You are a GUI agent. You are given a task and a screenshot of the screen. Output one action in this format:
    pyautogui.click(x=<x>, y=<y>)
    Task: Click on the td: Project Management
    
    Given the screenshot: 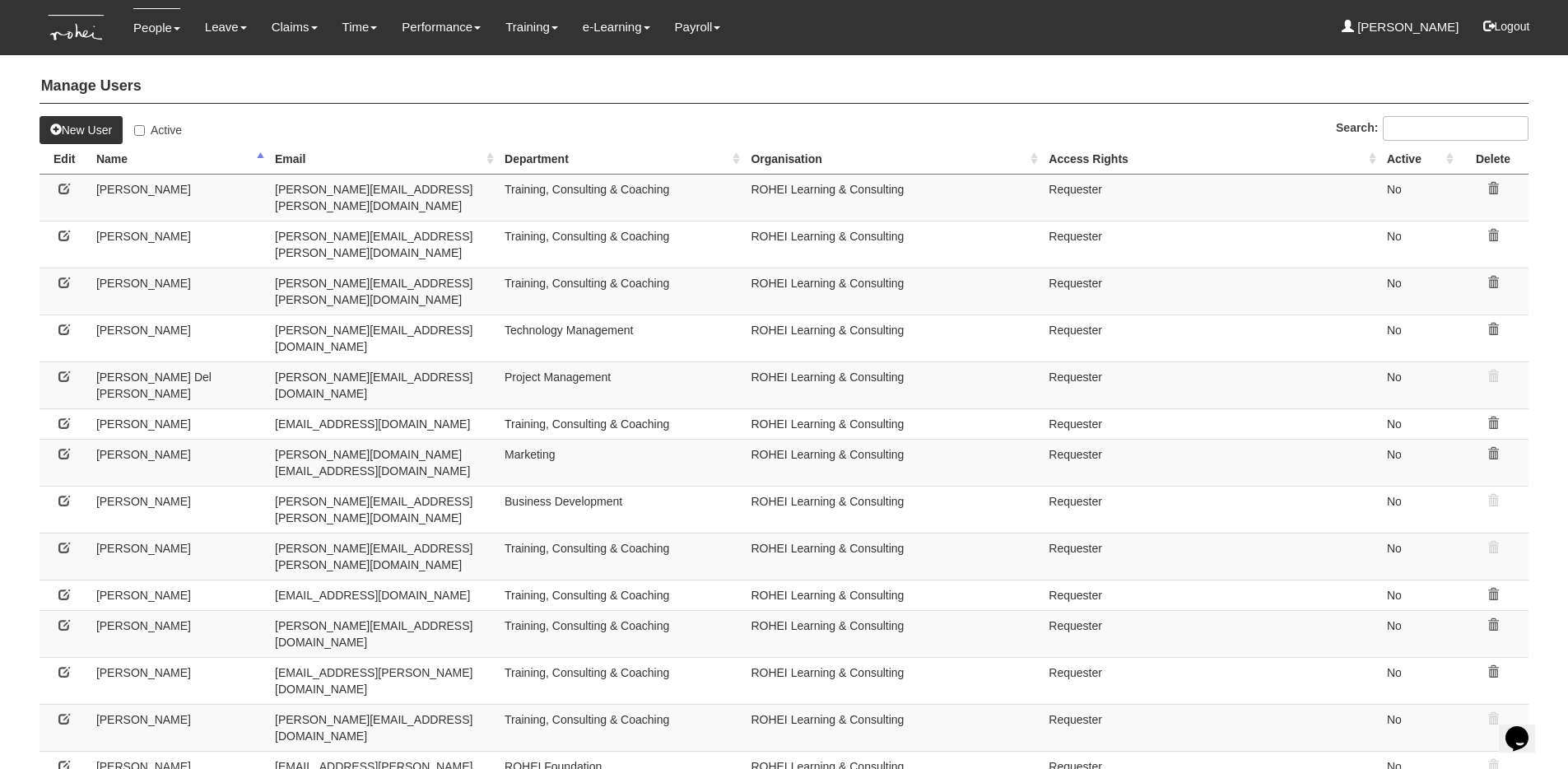 What is the action you would take?
    pyautogui.click(x=621, y=384)
    